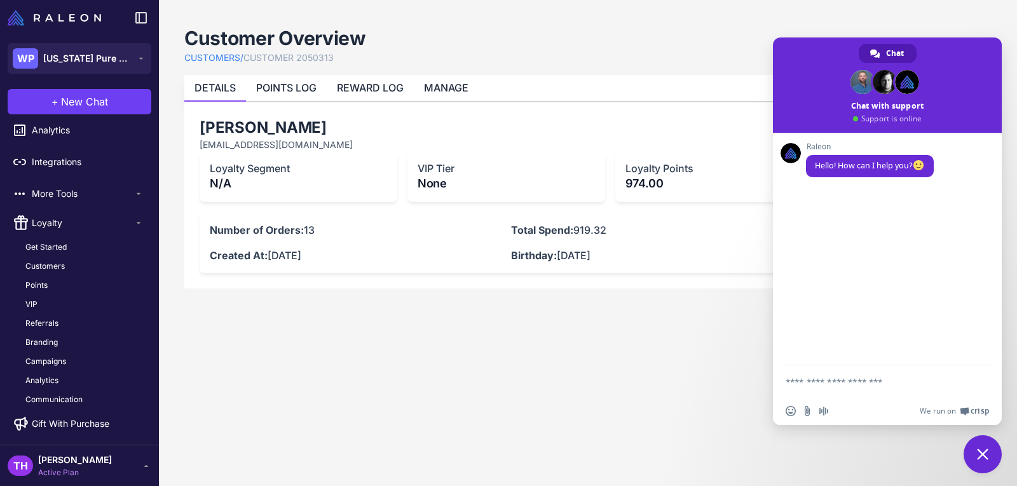  I want to click on strong: Total Spend:, so click(542, 230).